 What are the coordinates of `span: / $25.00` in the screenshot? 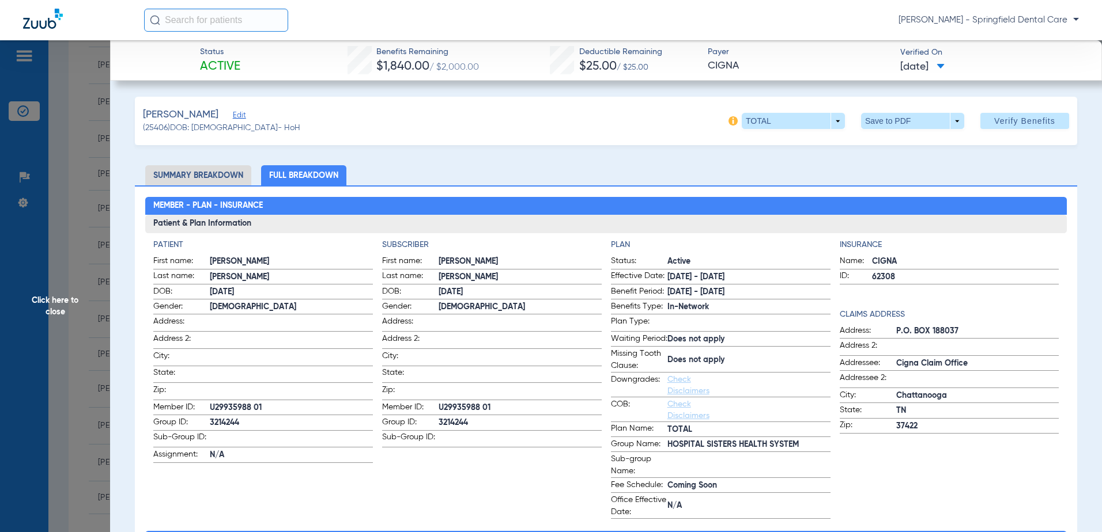 It's located at (632, 67).